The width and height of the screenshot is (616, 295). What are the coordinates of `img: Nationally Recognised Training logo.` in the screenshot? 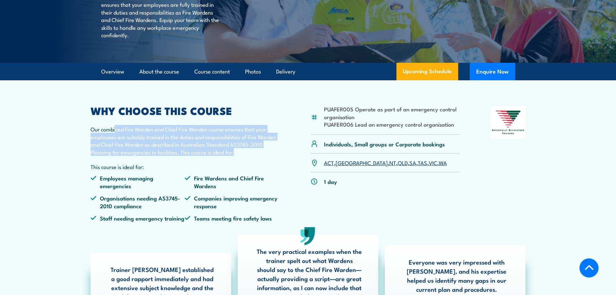 It's located at (508, 122).